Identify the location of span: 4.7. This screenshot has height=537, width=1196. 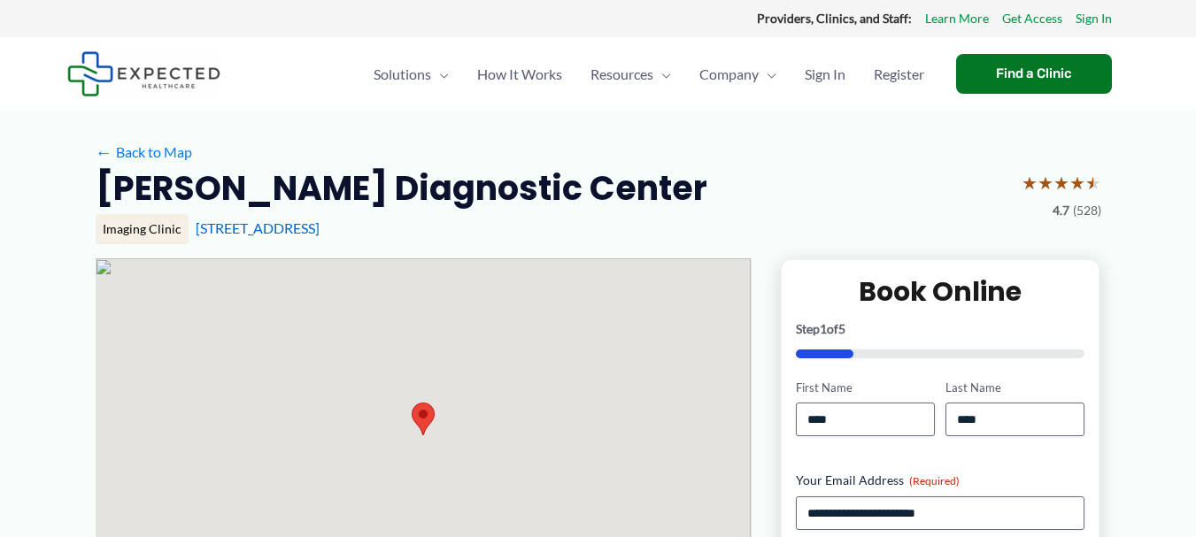
(1060, 211).